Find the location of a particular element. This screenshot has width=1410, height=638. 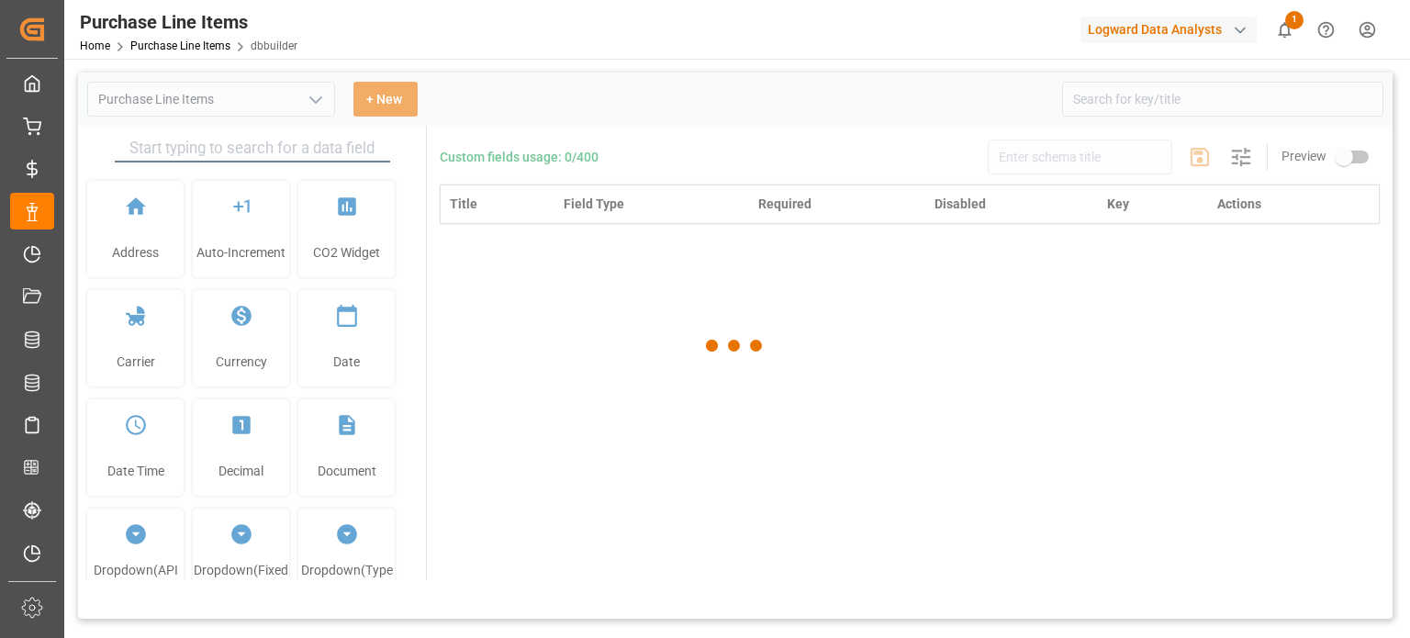

div: Purchase Line Items is located at coordinates (188, 22).